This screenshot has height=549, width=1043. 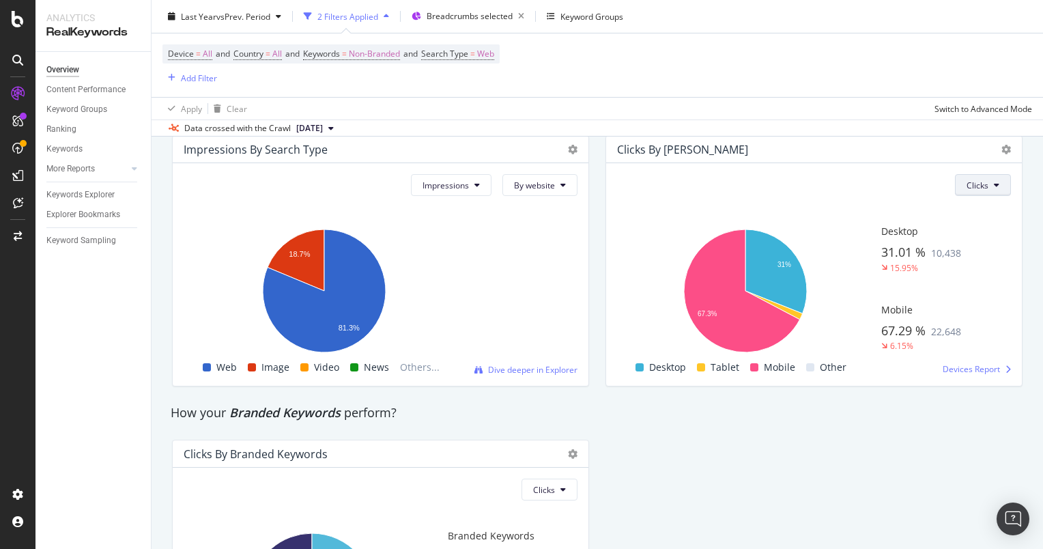 What do you see at coordinates (420, 367) in the screenshot?
I see `span: Others...` at bounding box center [420, 367].